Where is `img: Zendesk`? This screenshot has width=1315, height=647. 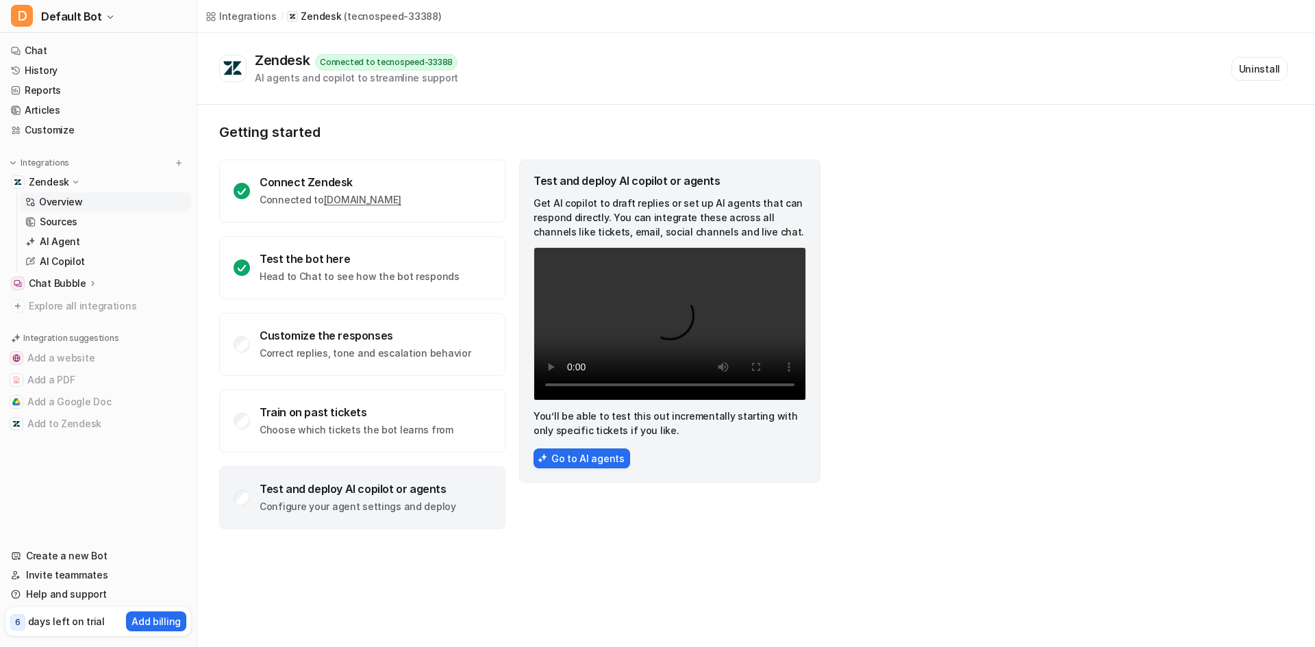 img: Zendesk is located at coordinates (18, 182).